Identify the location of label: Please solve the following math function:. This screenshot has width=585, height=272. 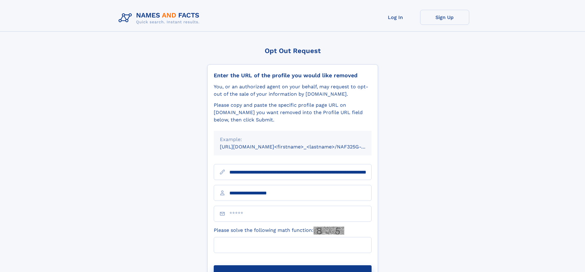
(279, 231).